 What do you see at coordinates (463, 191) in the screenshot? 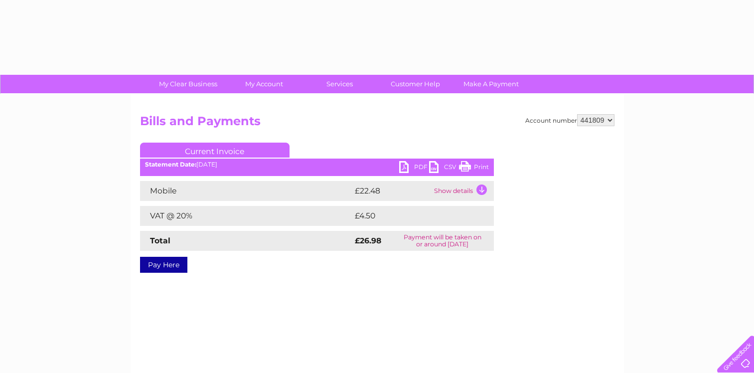
I see `td: Show details` at bounding box center [463, 191].